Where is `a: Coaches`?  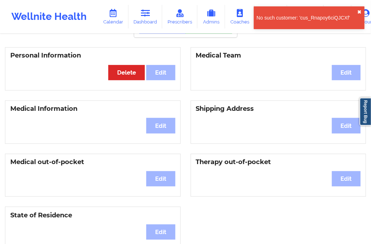
a: Coaches is located at coordinates (240, 17).